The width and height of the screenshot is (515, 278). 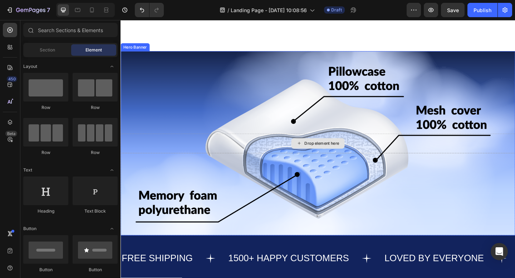 What do you see at coordinates (482, 10) in the screenshot?
I see `button: Publish` at bounding box center [482, 10].